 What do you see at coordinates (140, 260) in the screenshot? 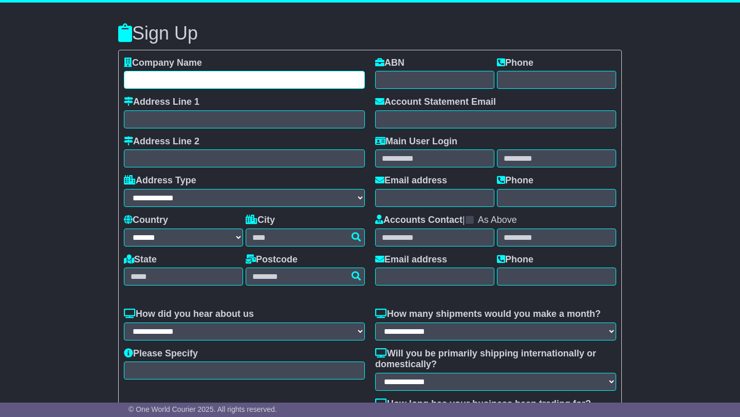
I see `label: State` at bounding box center [140, 260].